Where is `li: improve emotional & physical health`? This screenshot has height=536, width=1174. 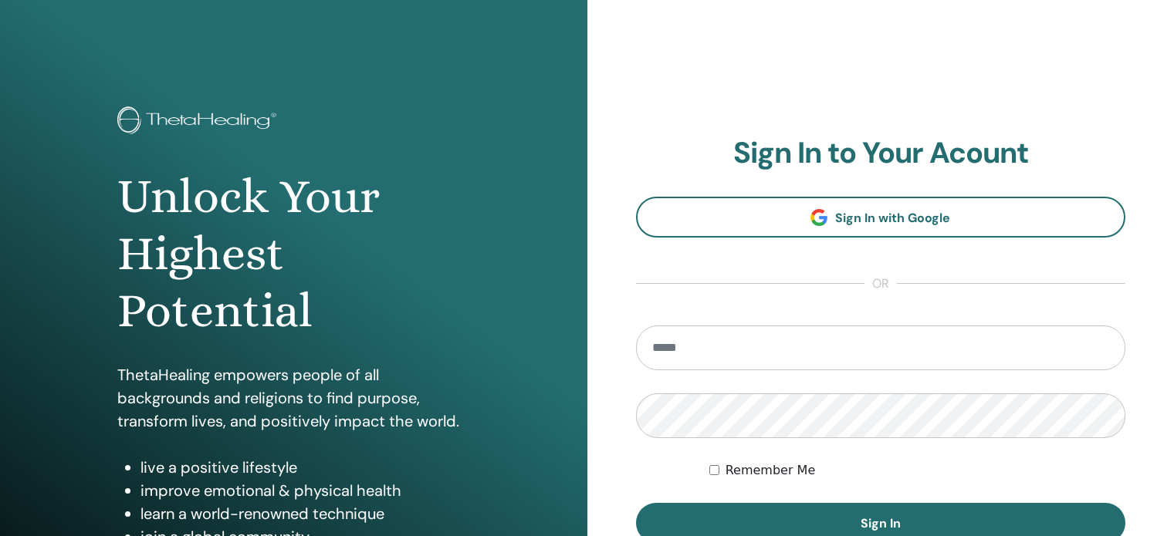 li: improve emotional & physical health is located at coordinates (305, 491).